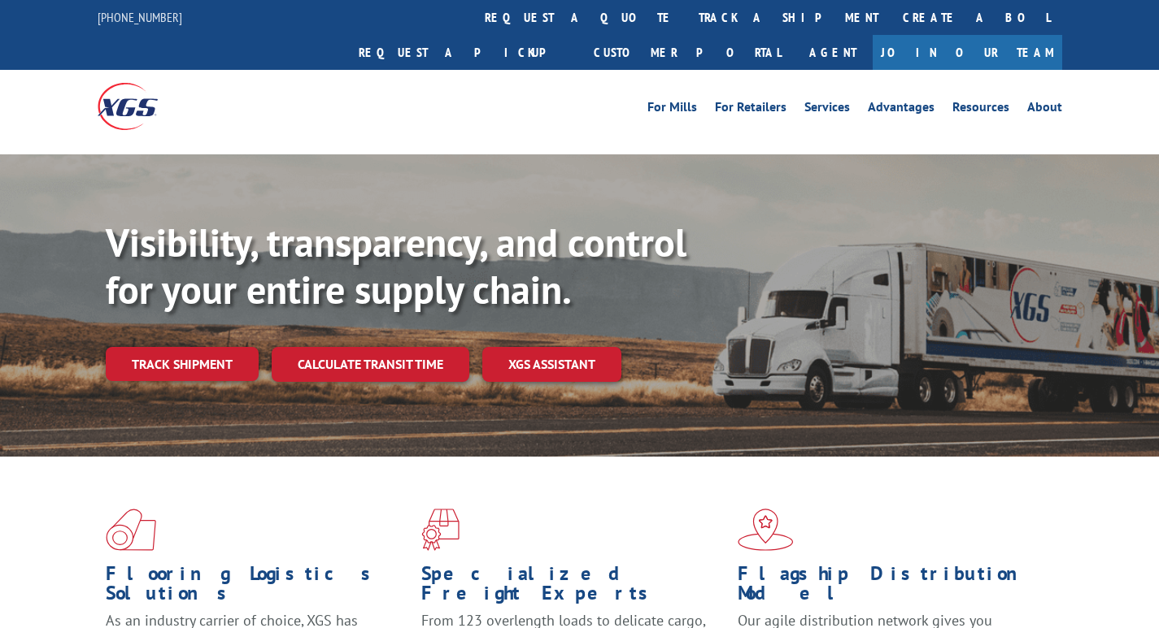 The width and height of the screenshot is (1159, 628). I want to click on img: xgs-icon-flagship-distribution-model-red, so click(765, 530).